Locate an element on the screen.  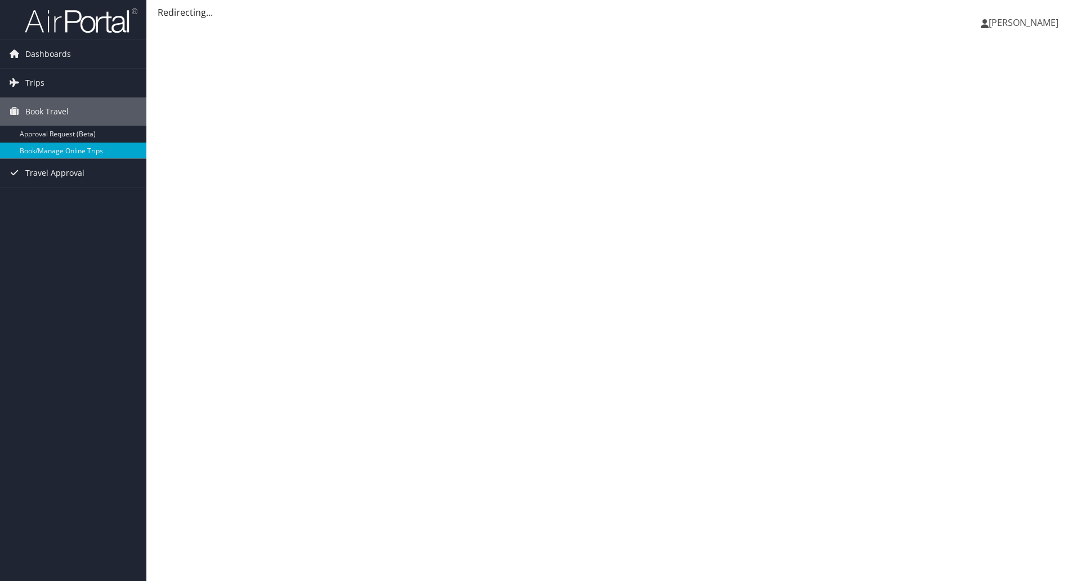
span: Book Travel is located at coordinates (47, 112).